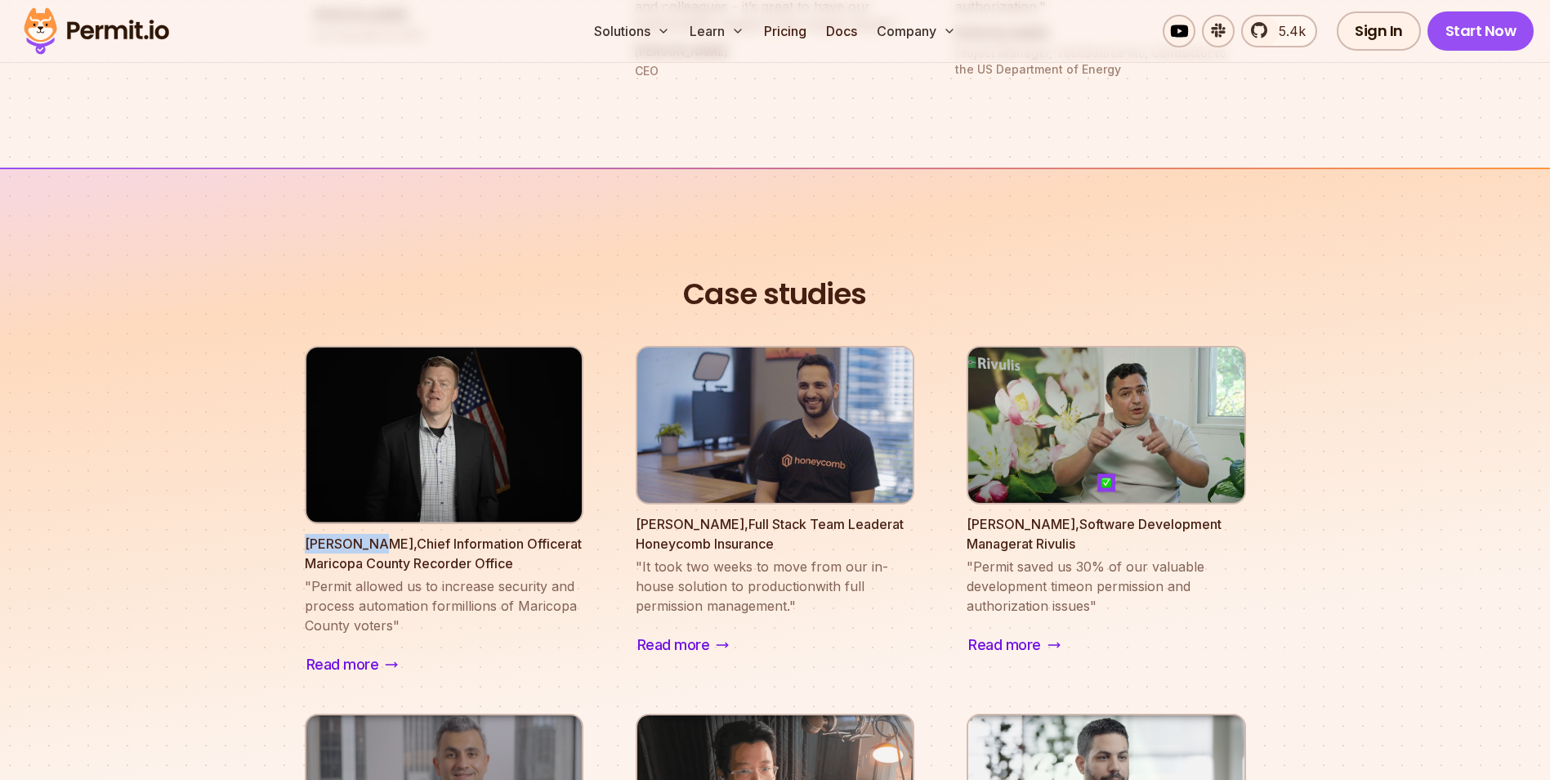  What do you see at coordinates (842, 31) in the screenshot?
I see `a: Docs` at bounding box center [842, 31].